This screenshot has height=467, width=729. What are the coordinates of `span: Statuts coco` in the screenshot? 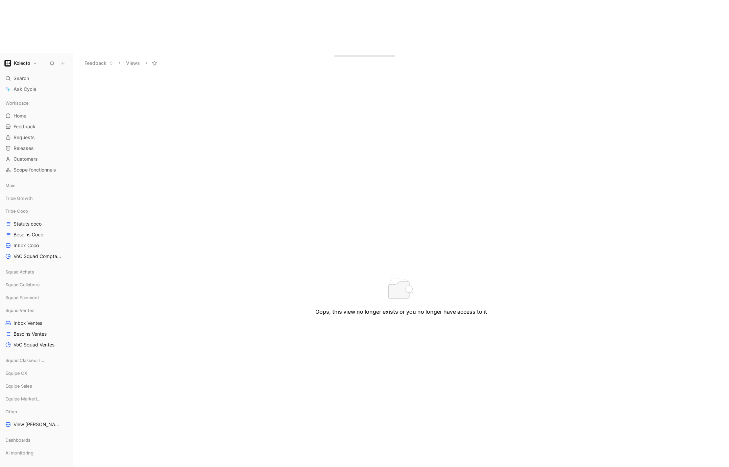 It's located at (27, 224).